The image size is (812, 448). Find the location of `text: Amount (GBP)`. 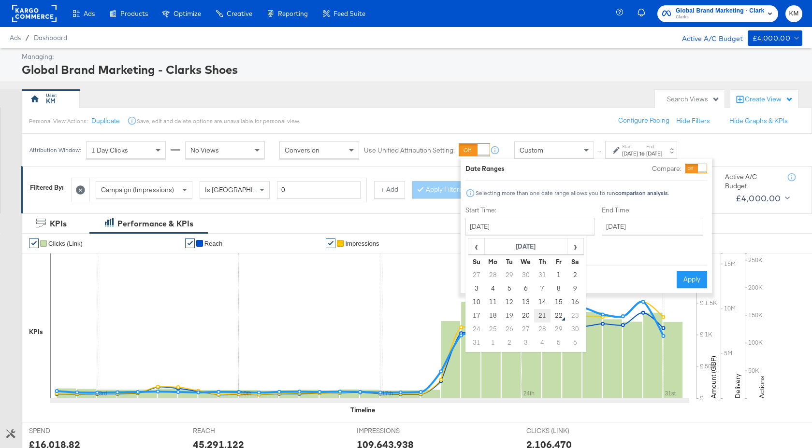

text: Amount (GBP) is located at coordinates (713, 377).